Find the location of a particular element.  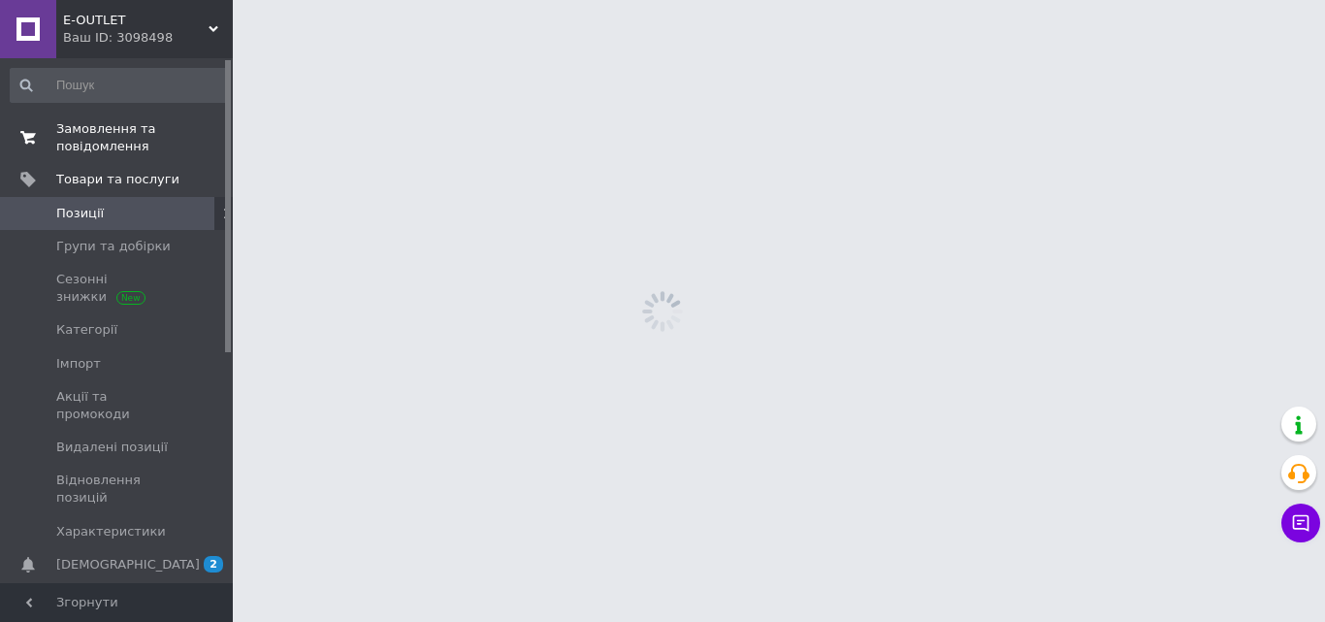

span: Товари та послуги is located at coordinates (117, 179).